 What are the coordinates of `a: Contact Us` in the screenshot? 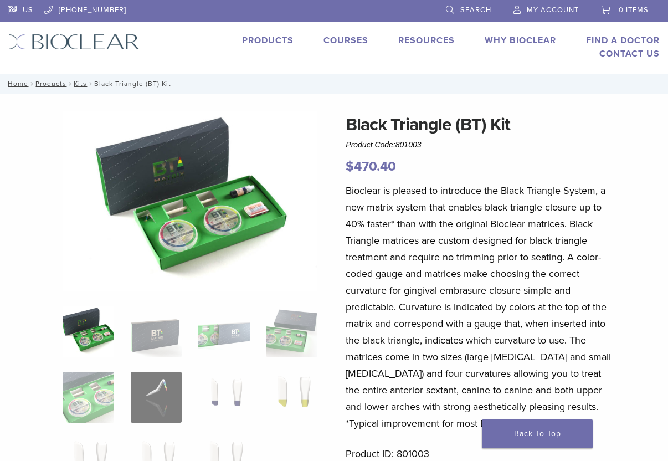 It's located at (629, 54).